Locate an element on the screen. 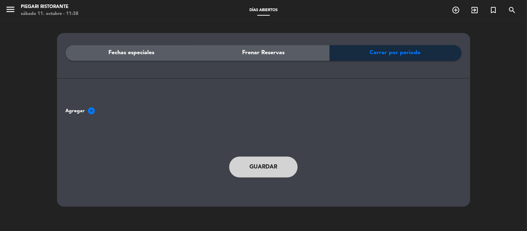  i: add_circle_outline is located at coordinates (456, 10).